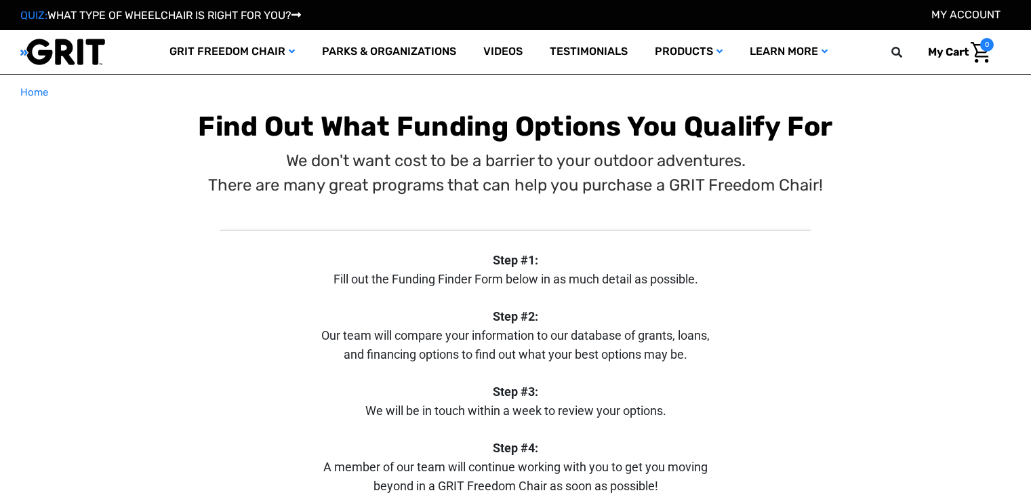 The image size is (1031, 495). Describe the element at coordinates (516, 410) in the screenshot. I see `span: We will be in touch within a week to review your options.` at that location.